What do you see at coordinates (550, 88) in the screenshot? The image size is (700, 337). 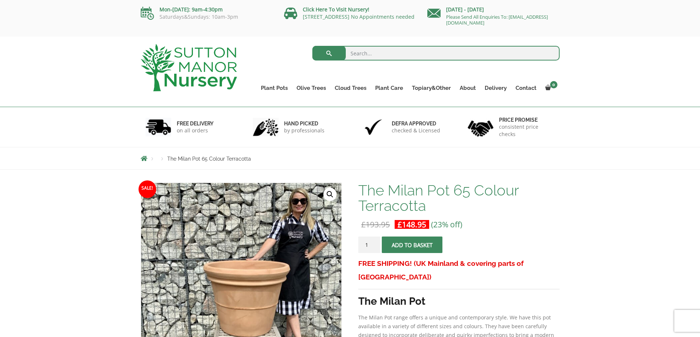 I see `a: 0` at bounding box center [550, 88].